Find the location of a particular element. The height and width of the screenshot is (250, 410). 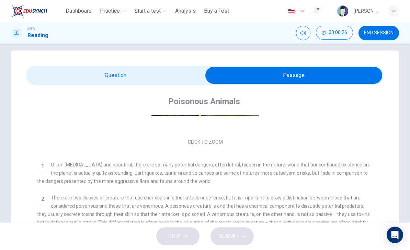

h4: Poisonous Animals is located at coordinates (204, 101).